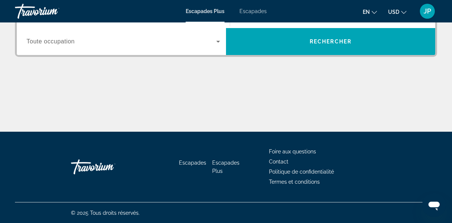 This screenshot has width=452, height=223. Describe the element at coordinates (279, 161) in the screenshot. I see `span: Contact` at that location.